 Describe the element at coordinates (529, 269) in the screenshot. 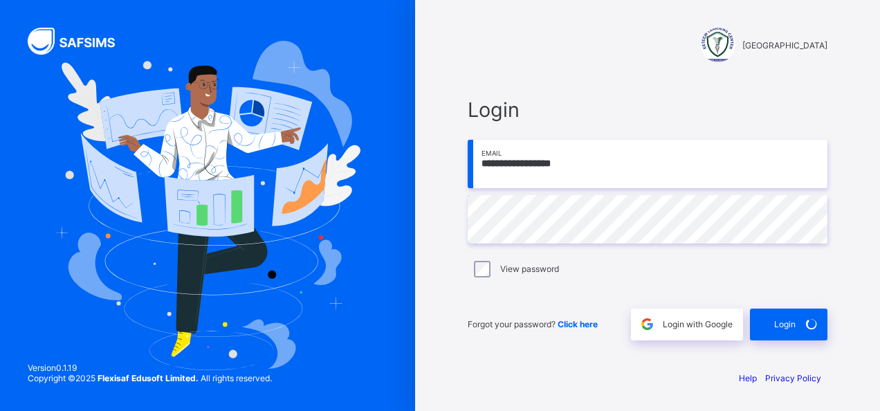

I see `label: View password` at that location.